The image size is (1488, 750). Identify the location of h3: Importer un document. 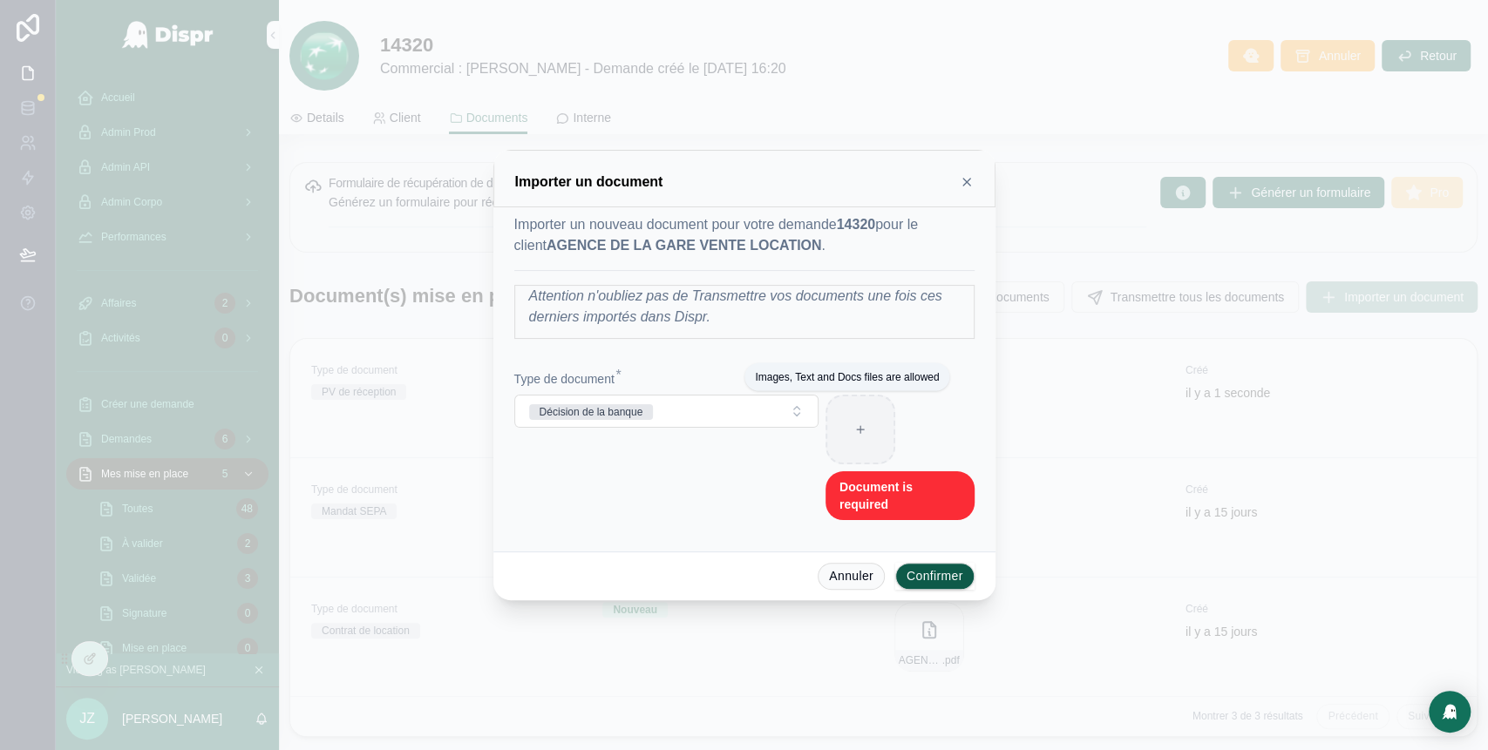
(589, 182).